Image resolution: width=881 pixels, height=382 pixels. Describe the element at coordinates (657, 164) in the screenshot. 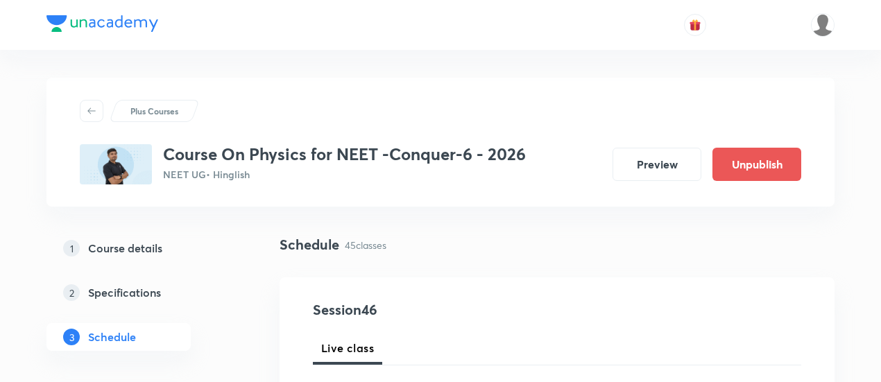

I see `button: Preview` at that location.